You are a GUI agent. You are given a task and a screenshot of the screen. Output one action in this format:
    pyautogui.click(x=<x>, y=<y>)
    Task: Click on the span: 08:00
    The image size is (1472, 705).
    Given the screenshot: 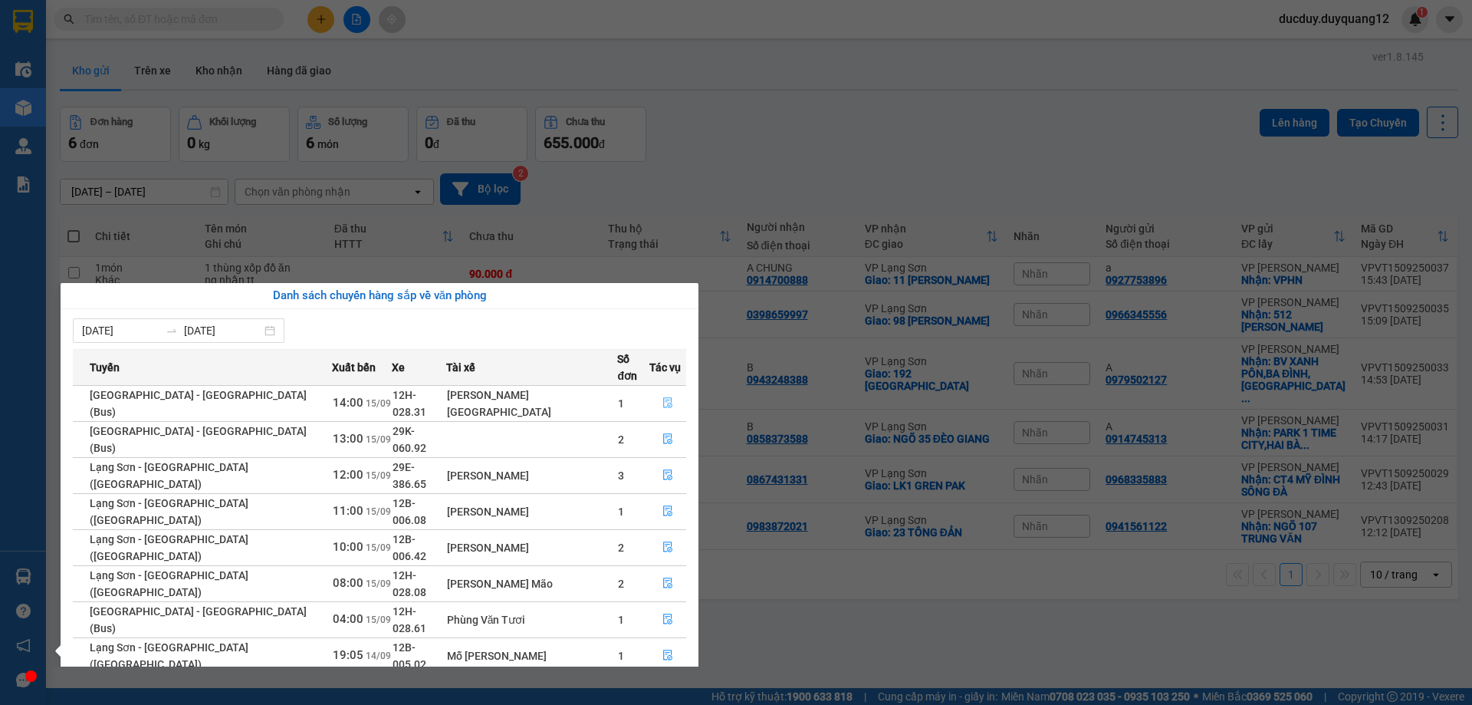 What is the action you would take?
    pyautogui.click(x=348, y=583)
    